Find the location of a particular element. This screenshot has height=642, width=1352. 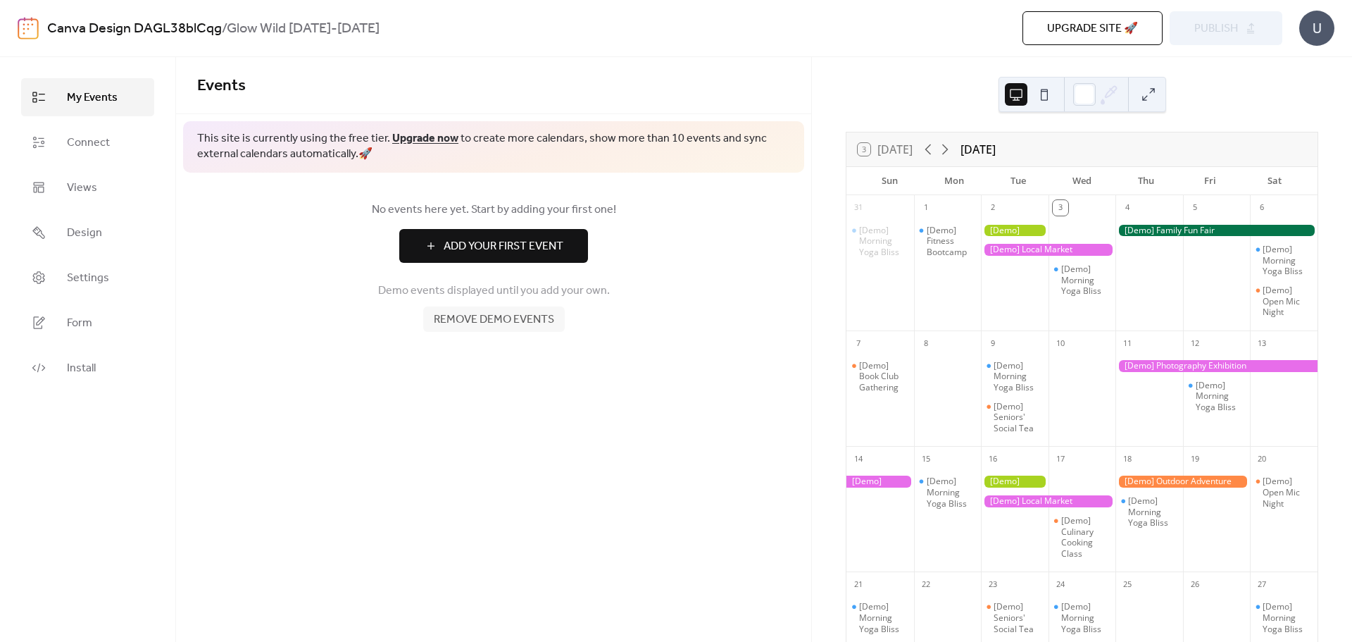

div: Mon is located at coordinates (954, 181).